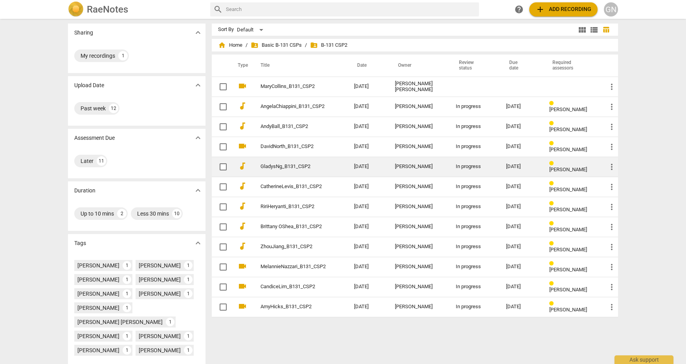 Image resolution: width=686 pixels, height=364 pixels. I want to click on div: My recordings, so click(98, 56).